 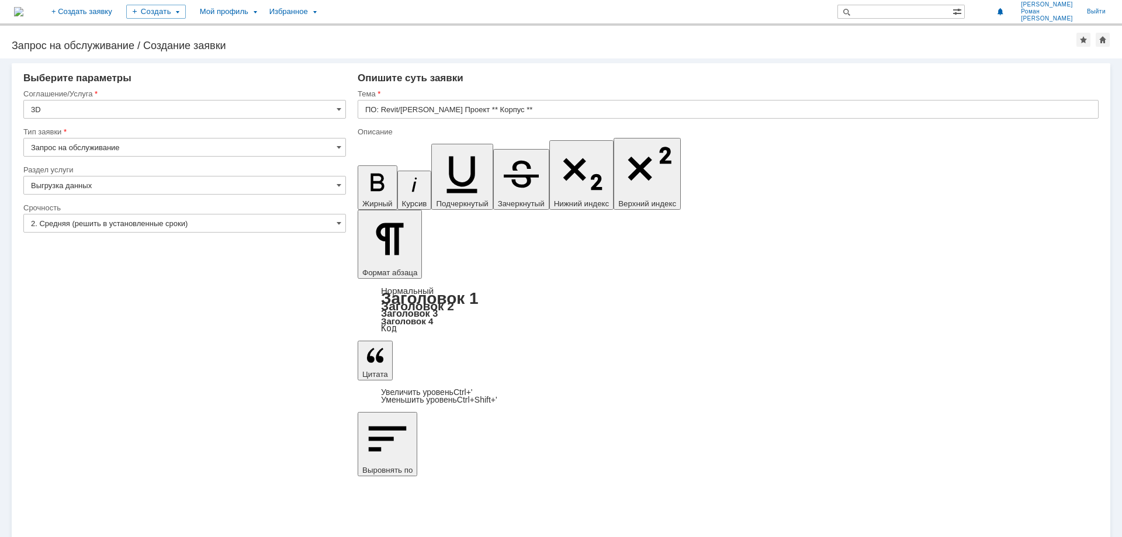 I want to click on div: Цитата, so click(x=728, y=396).